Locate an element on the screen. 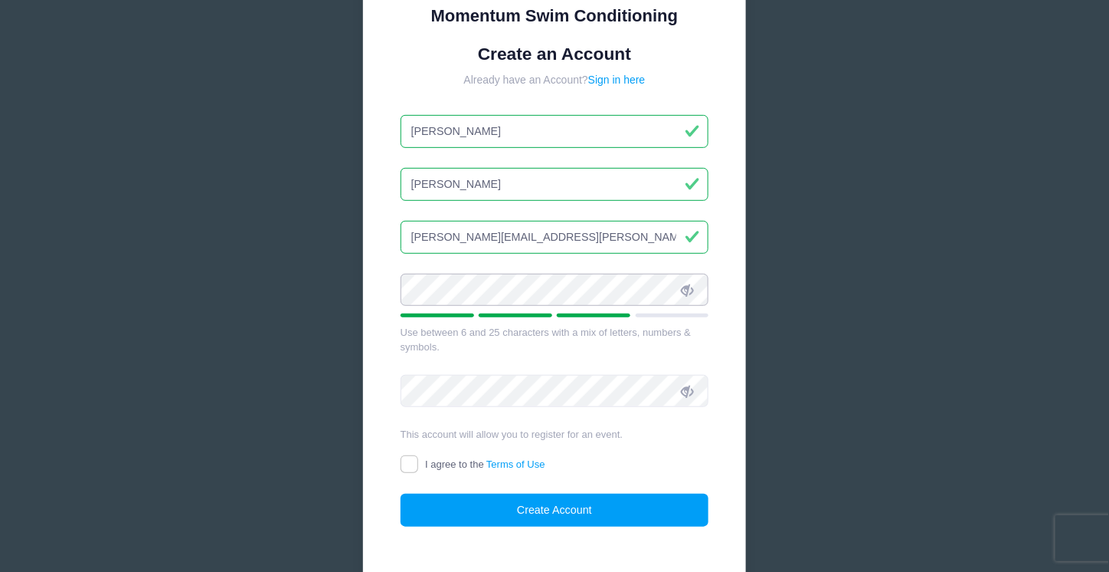 The width and height of the screenshot is (1109, 572). input: First Name is located at coordinates (555, 131).